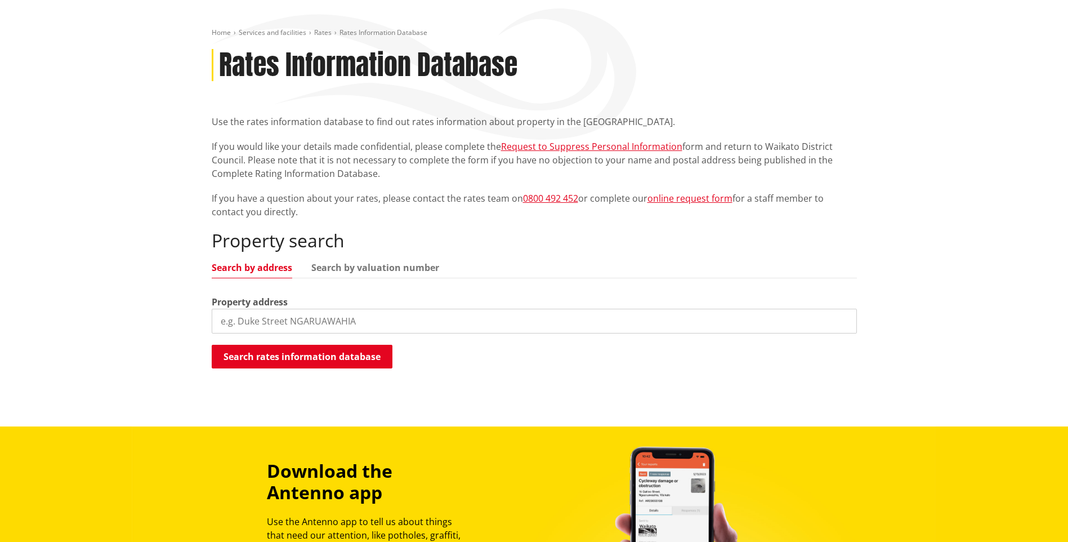  What do you see at coordinates (272, 32) in the screenshot?
I see `a: Services and facilities` at bounding box center [272, 32].